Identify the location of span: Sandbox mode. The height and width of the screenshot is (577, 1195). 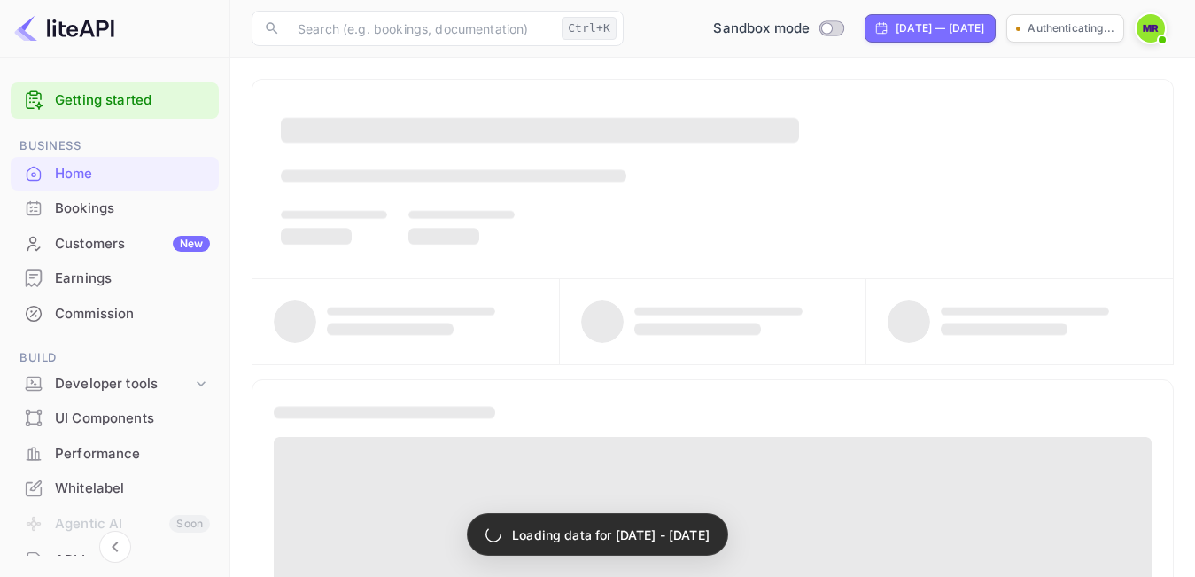
(761, 28).